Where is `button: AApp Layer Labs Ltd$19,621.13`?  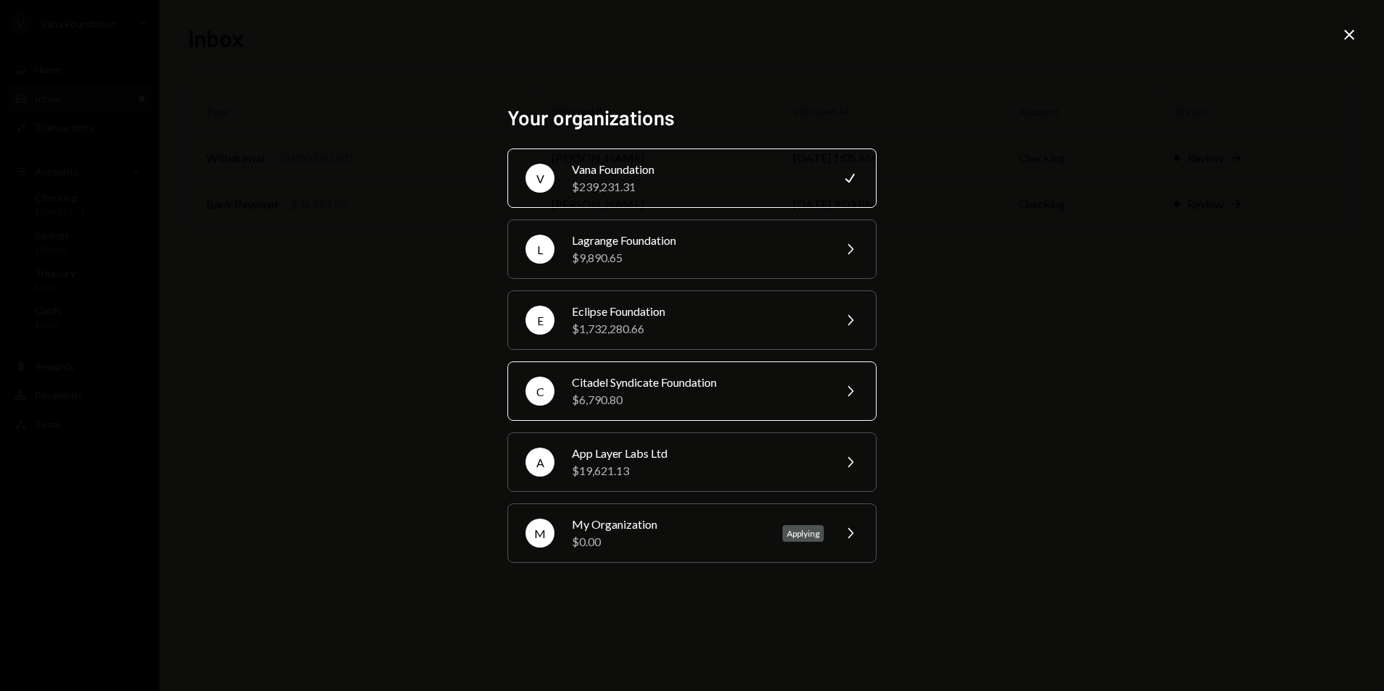 button: AApp Layer Labs Ltd$19,621.13 is located at coordinates (692, 462).